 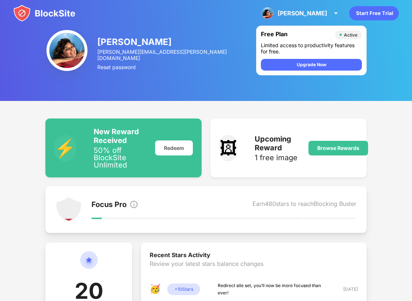 What do you see at coordinates (253, 271) in the screenshot?
I see `div: Review your latest stars balance changes` at bounding box center [253, 271].